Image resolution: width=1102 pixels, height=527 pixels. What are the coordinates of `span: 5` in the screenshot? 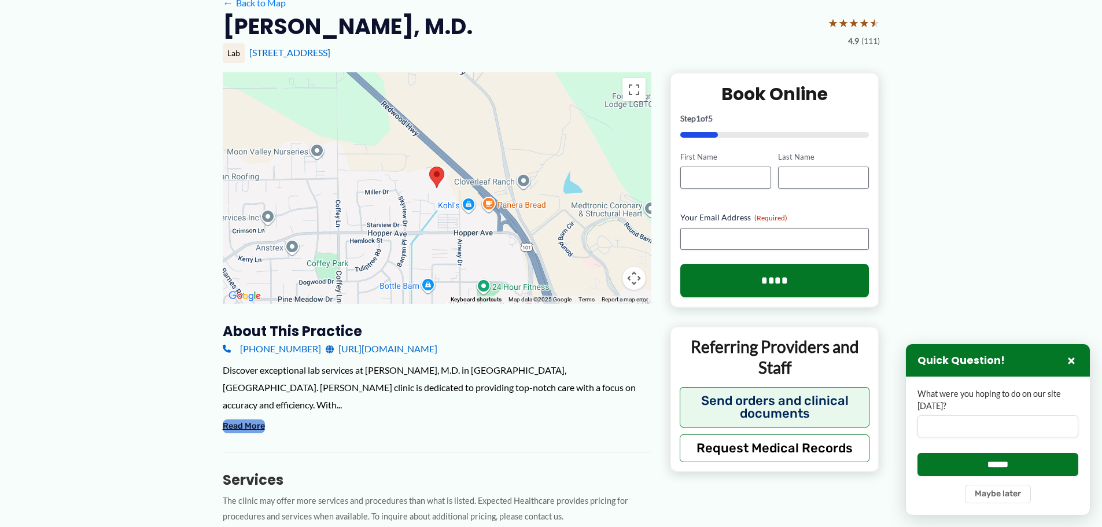 It's located at (710, 118).